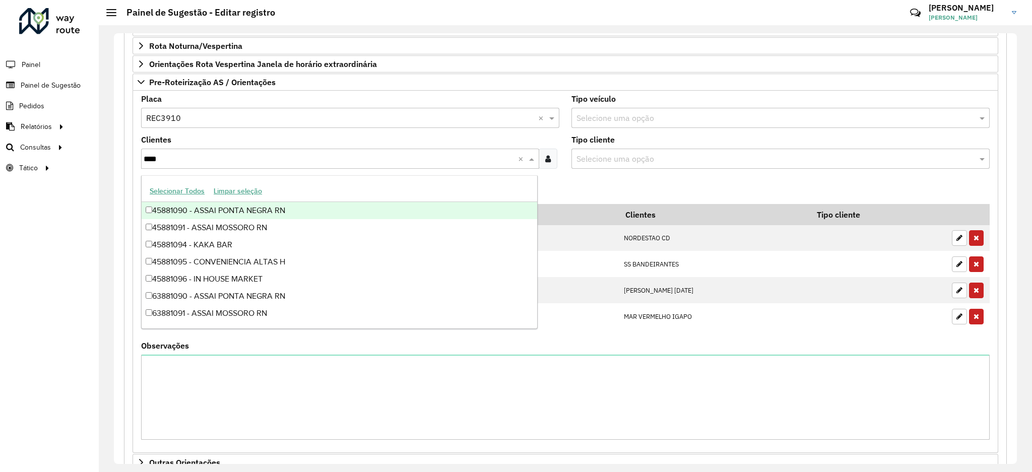 The image size is (1032, 472). Describe the element at coordinates (565, 463) in the screenshot. I see `a: Outras Orientações` at that location.